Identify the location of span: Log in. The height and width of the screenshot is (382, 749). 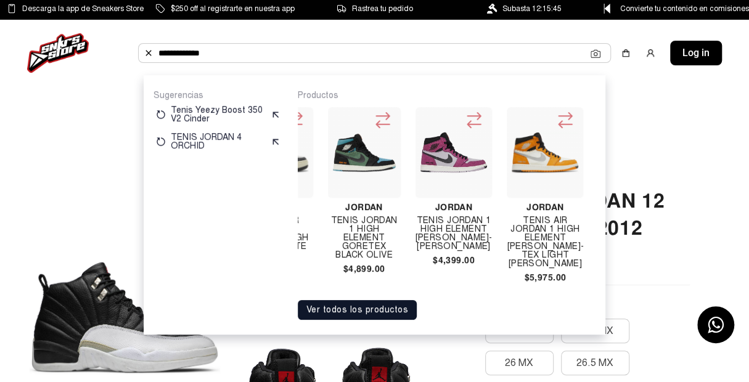
(696, 53).